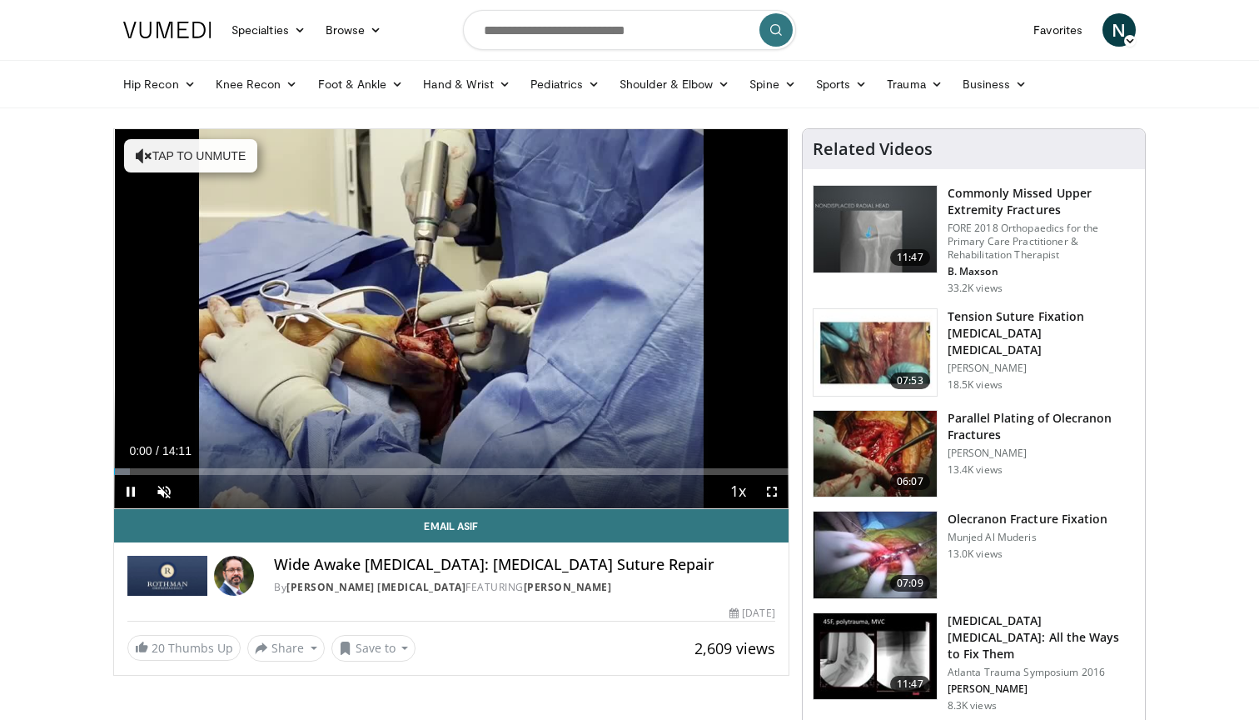 The height and width of the screenshot is (720, 1259). Describe the element at coordinates (1028, 519) in the screenshot. I see `h3: Olecranon Fracture Fixation` at that location.